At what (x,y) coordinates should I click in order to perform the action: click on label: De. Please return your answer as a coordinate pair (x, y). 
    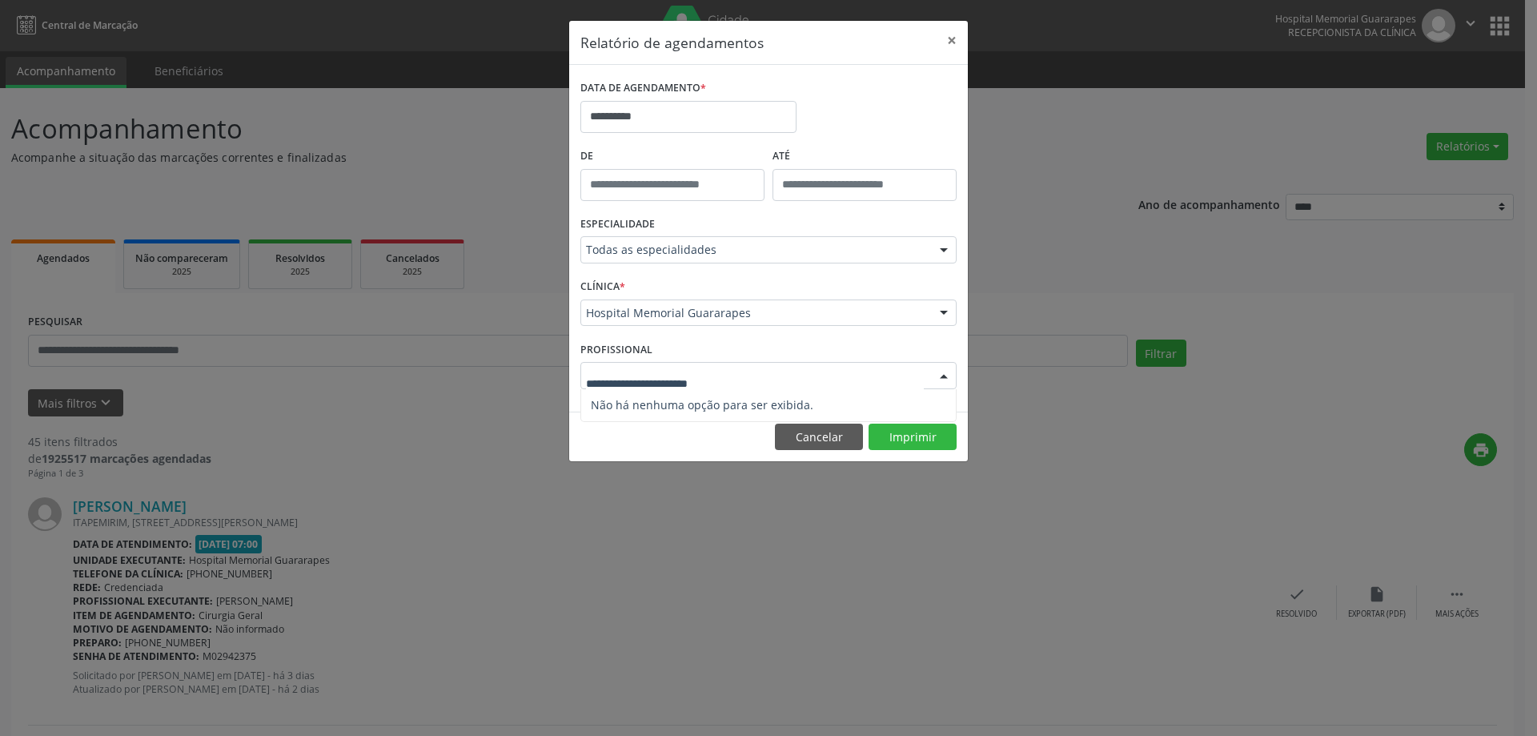
    Looking at the image, I should click on (672, 156).